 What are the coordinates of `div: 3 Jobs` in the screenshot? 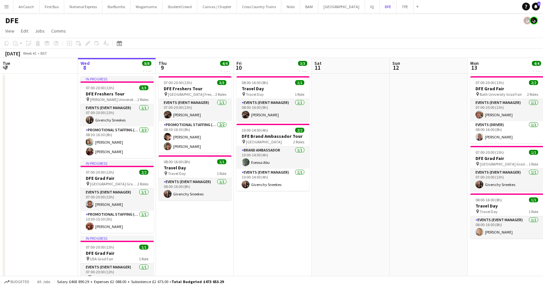 It's located at (537, 69).